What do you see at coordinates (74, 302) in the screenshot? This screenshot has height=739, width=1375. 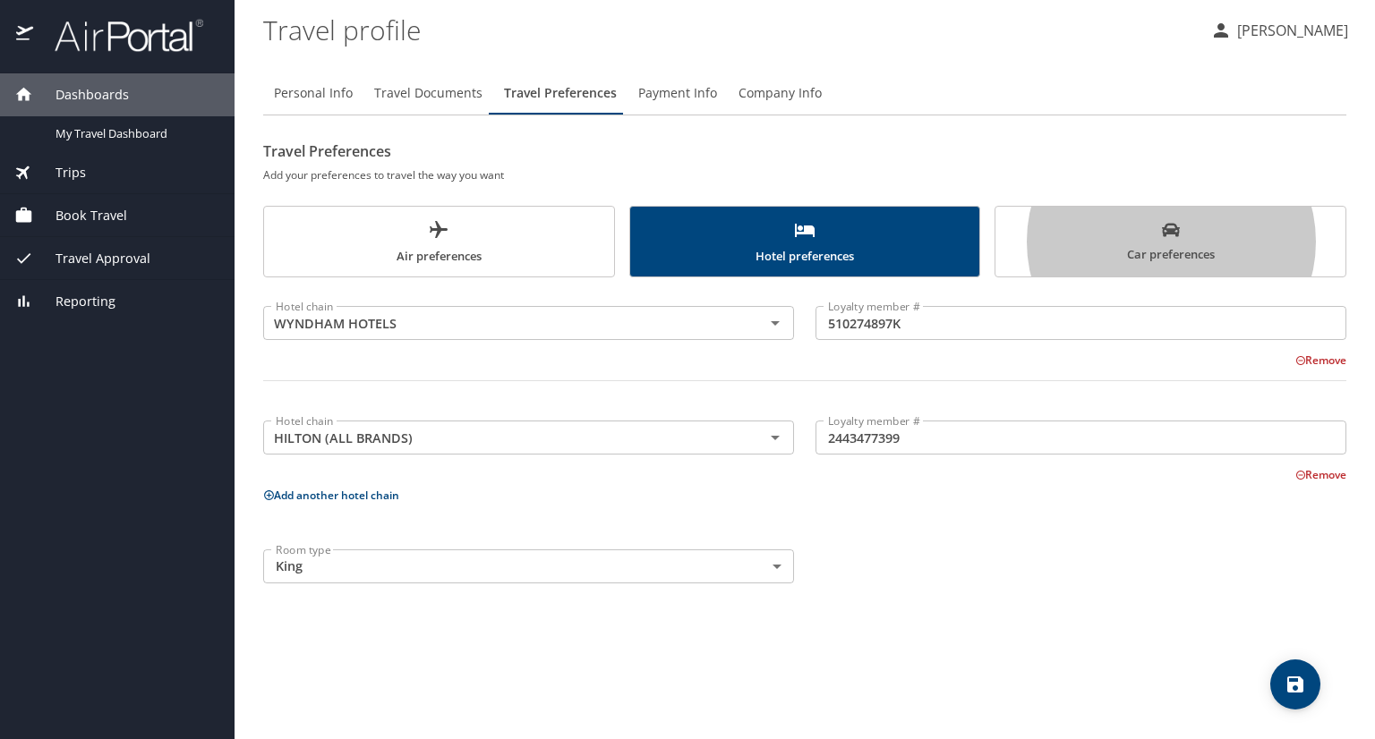 I see `span: Reporting` at bounding box center [74, 302].